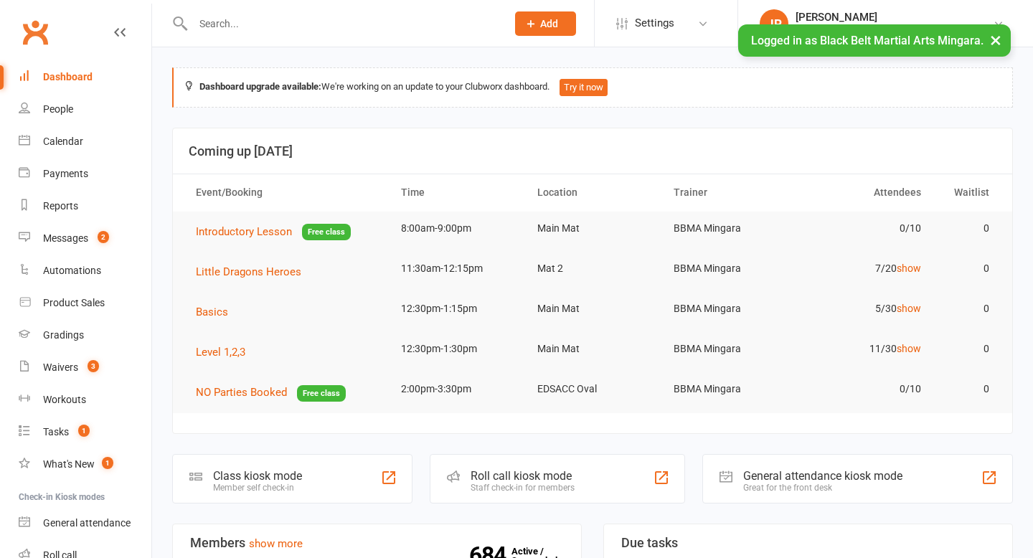  I want to click on div: Messages, so click(65, 238).